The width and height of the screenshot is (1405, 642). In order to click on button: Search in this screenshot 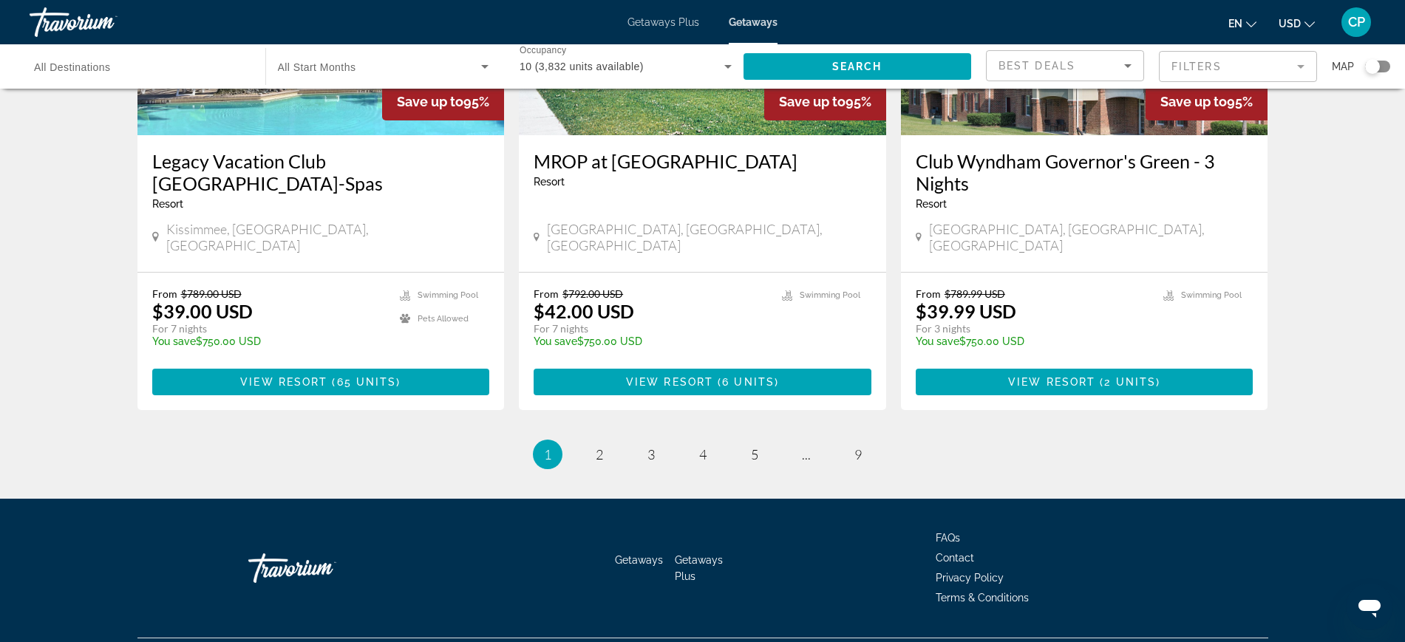, I will do `click(858, 67)`.